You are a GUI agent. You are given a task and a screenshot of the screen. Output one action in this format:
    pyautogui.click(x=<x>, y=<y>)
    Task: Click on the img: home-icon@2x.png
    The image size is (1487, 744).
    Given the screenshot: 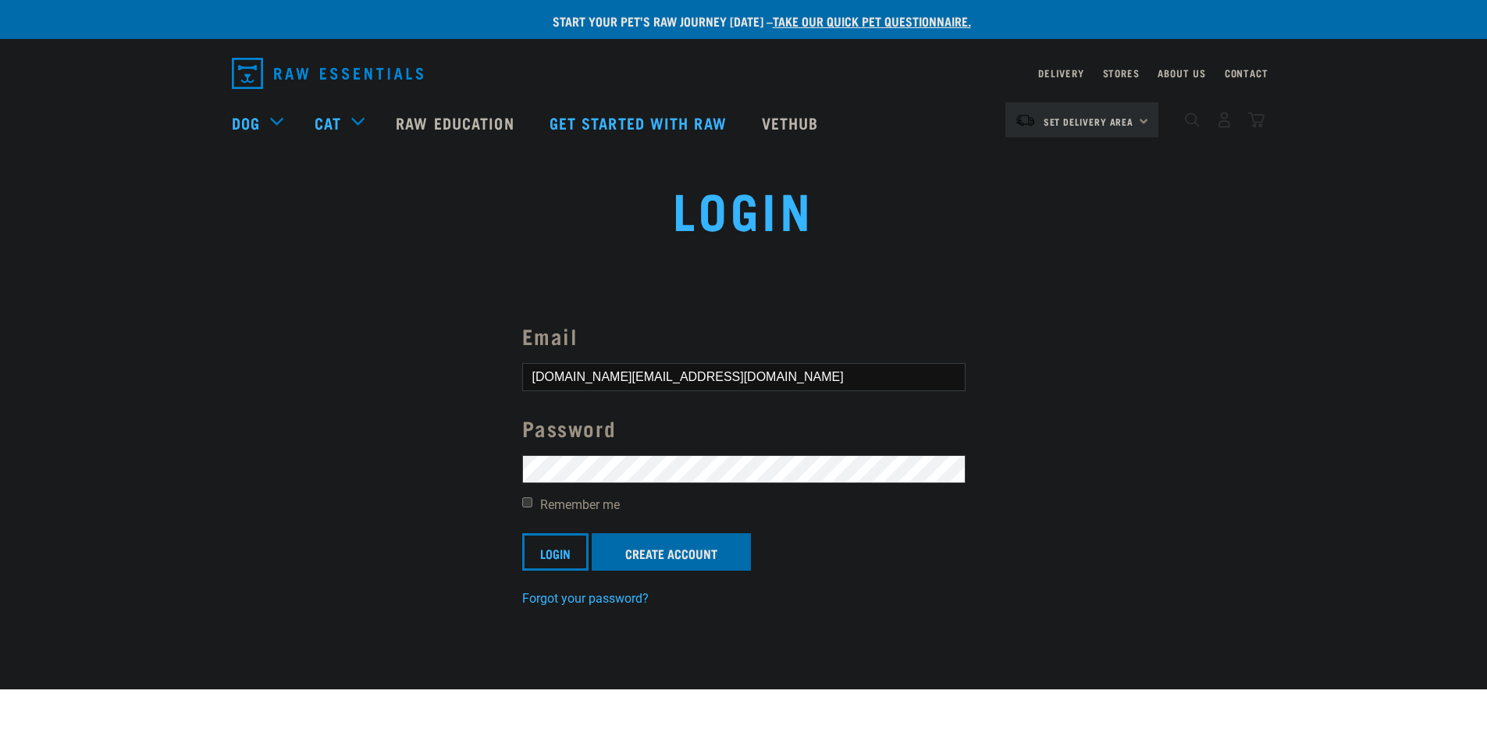 What is the action you would take?
    pyautogui.click(x=1256, y=119)
    